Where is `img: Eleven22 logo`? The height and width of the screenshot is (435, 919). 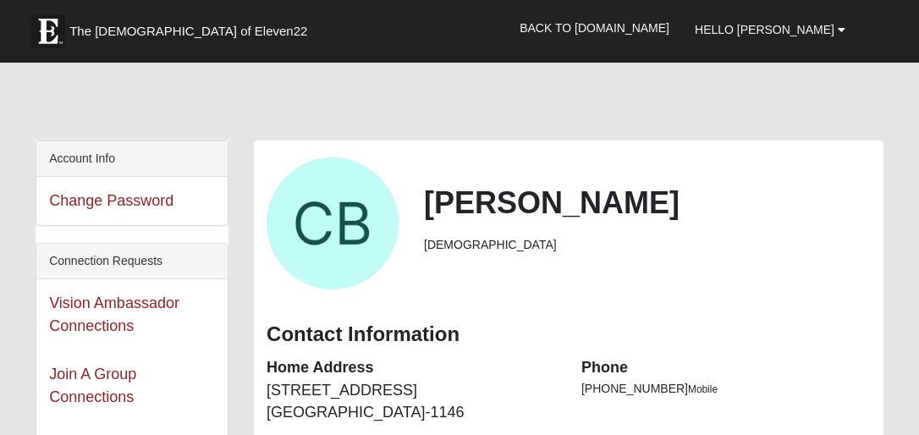 img: Eleven22 logo is located at coordinates (48, 31).